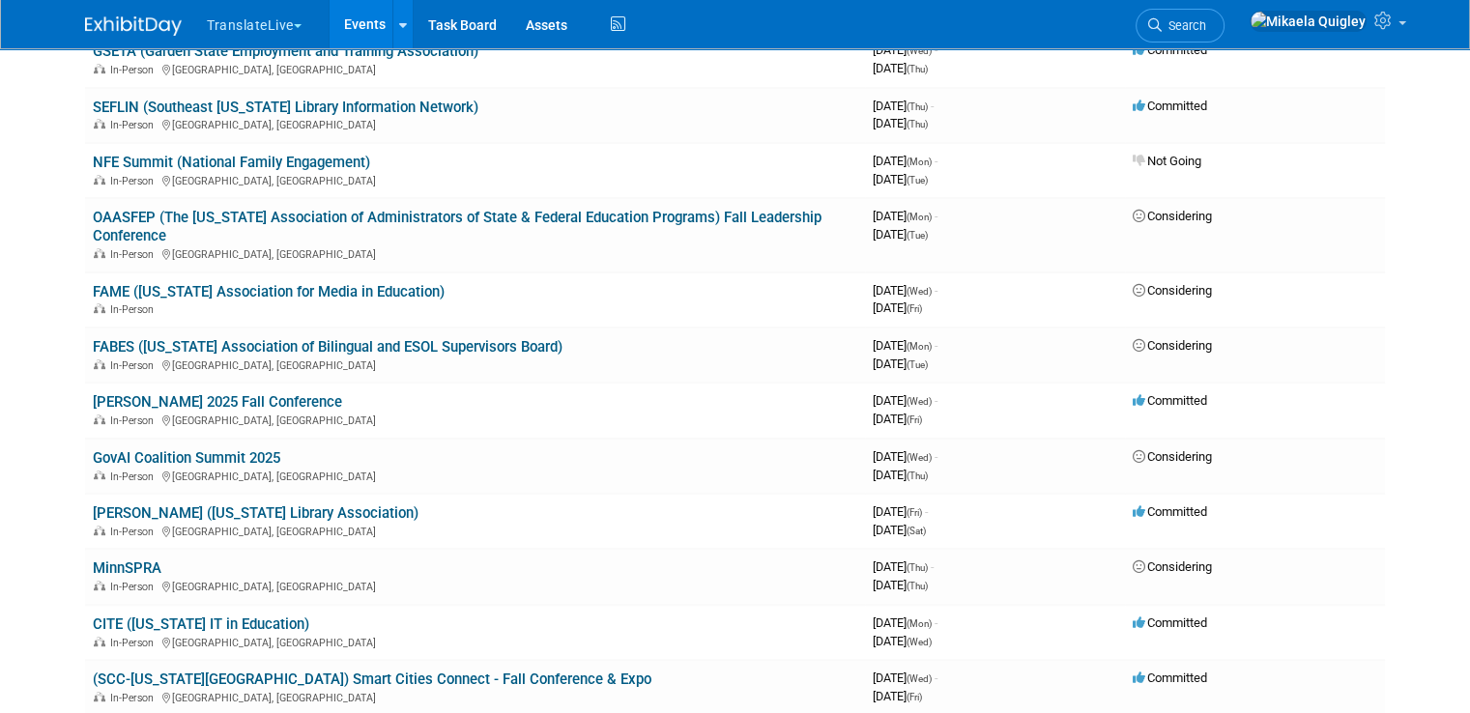  What do you see at coordinates (1180, 25) in the screenshot?
I see `a: Search` at bounding box center [1180, 25].